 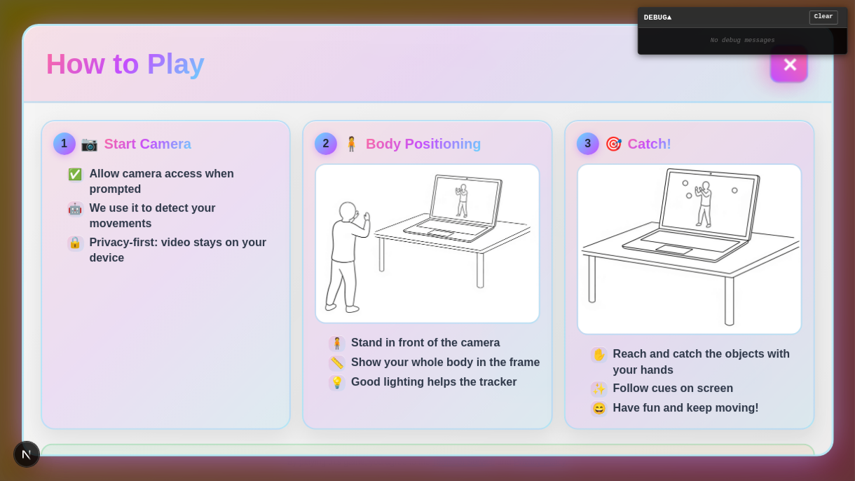 What do you see at coordinates (708, 362) in the screenshot?
I see `span: Reach and catch the objects with your hands` at bounding box center [708, 362].